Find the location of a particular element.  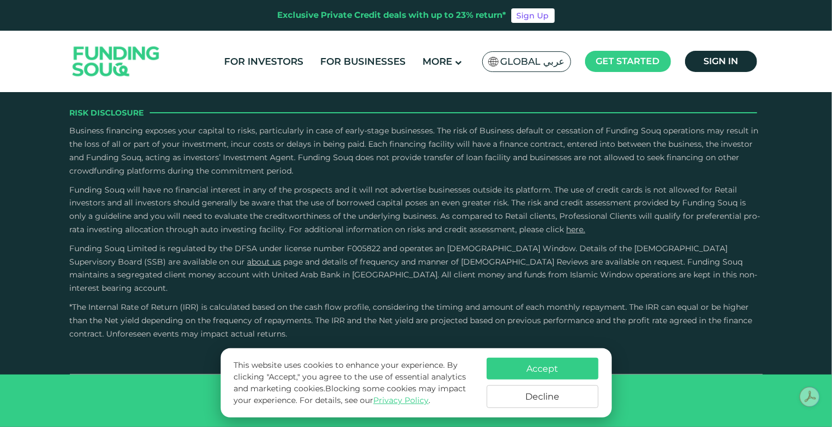

a: here. is located at coordinates (576, 230).